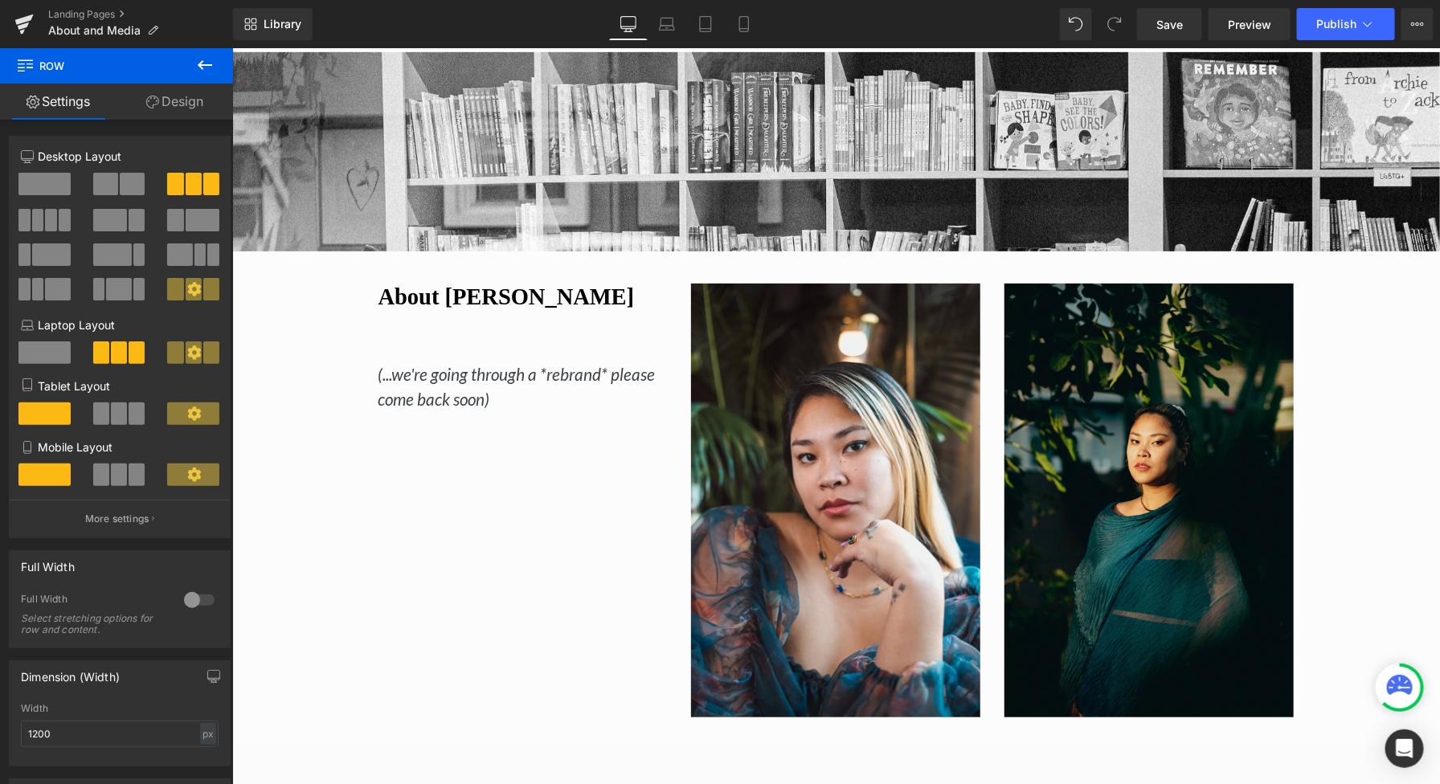 This screenshot has width=1440, height=784. What do you see at coordinates (120, 447) in the screenshot?
I see `p: Mobile Layout` at bounding box center [120, 447].